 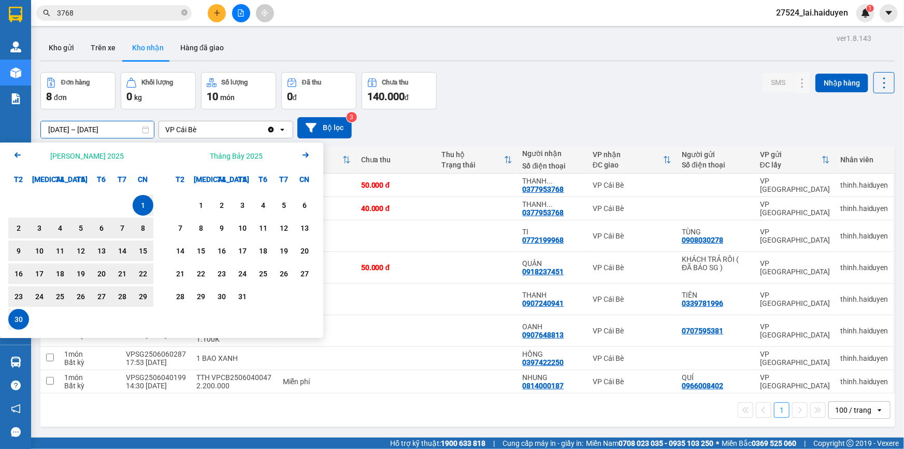 What do you see at coordinates (235, 82) in the screenshot?
I see `div: Số lượng` at bounding box center [235, 82].